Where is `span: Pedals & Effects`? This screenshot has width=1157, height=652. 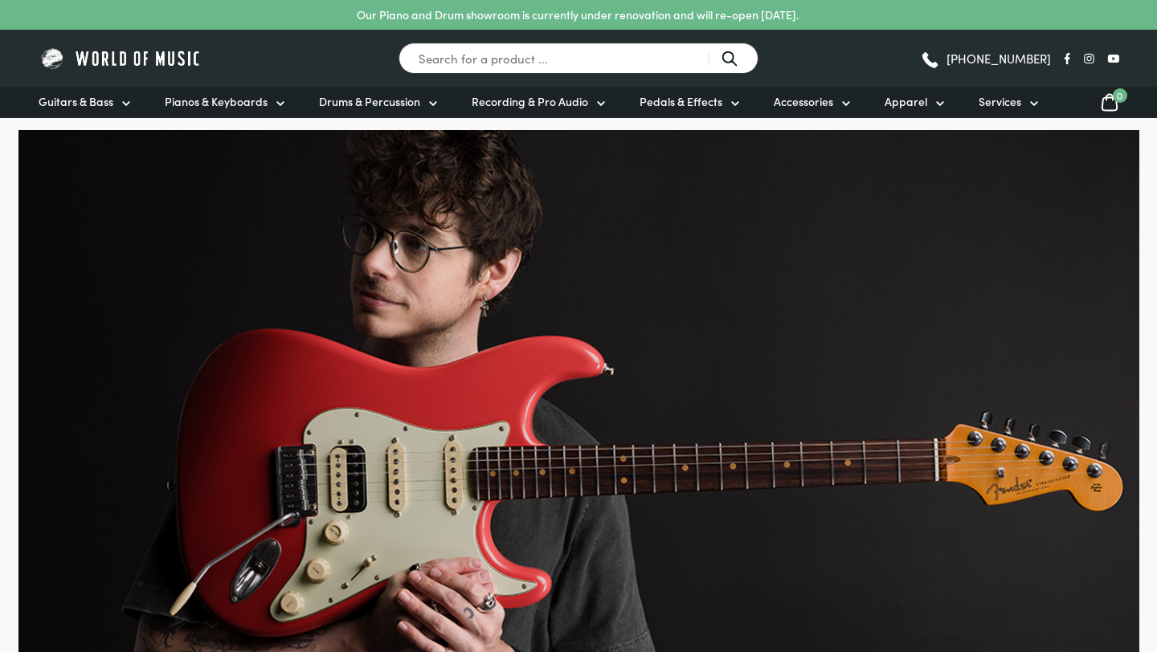
span: Pedals & Effects is located at coordinates (681, 101).